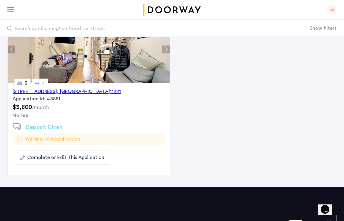  I want to click on a: Cazamio logo, so click(172, 10).